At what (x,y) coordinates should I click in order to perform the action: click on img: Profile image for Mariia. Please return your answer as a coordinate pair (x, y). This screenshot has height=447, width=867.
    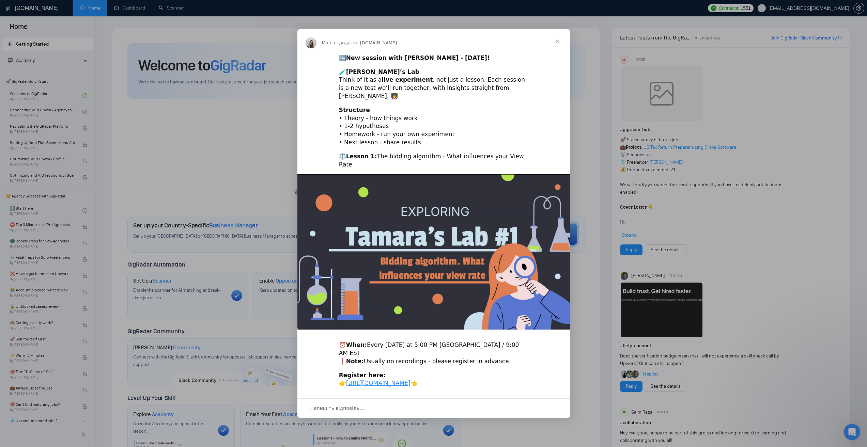
    Looking at the image, I should click on (311, 43).